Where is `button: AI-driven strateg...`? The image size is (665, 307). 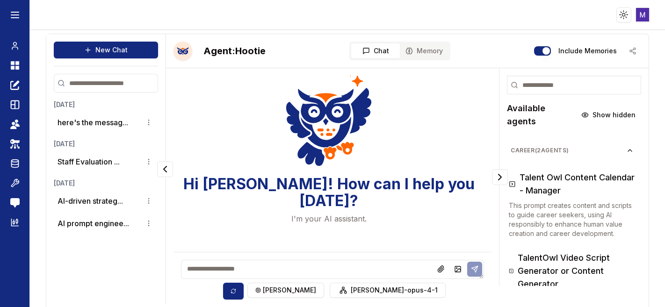 button: AI-driven strateg... is located at coordinates (90, 201).